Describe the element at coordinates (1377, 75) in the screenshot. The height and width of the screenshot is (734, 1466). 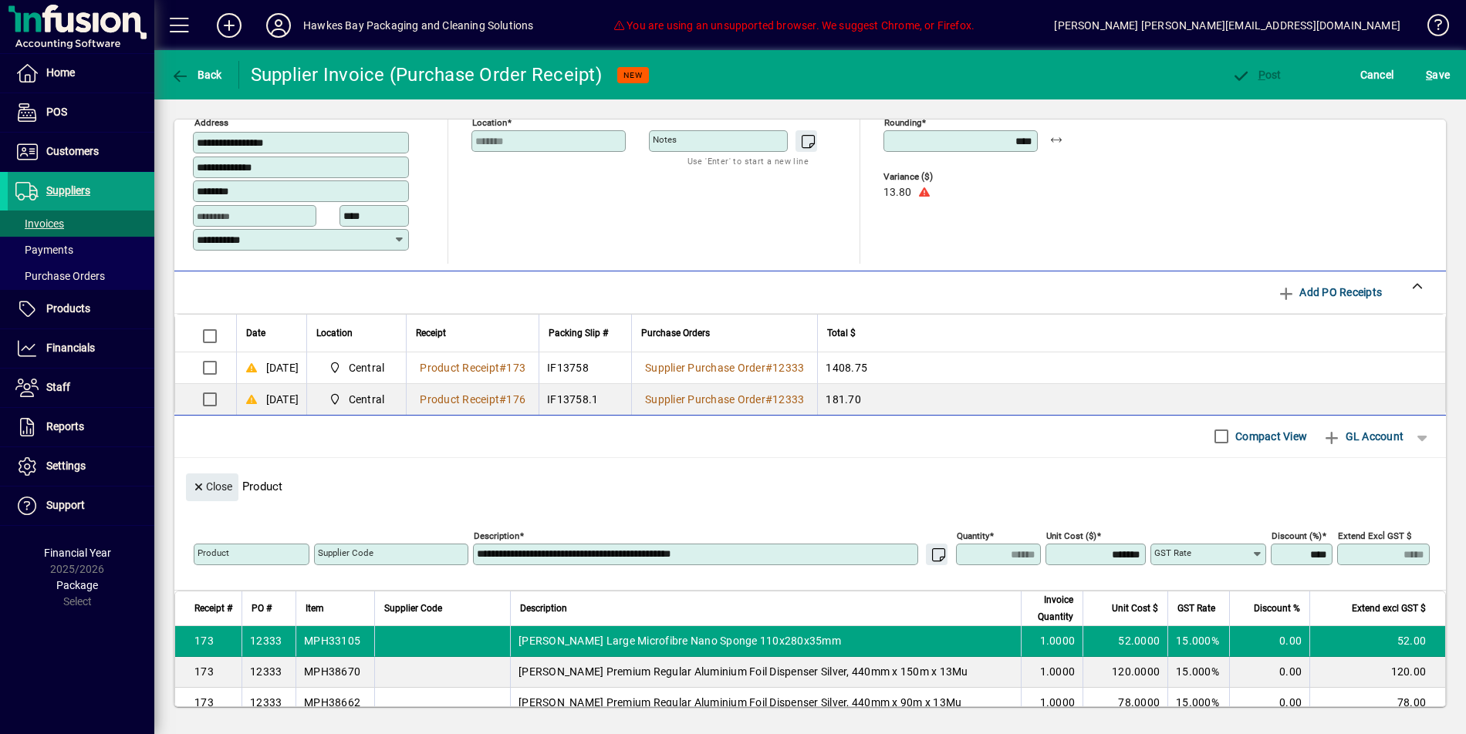
I see `span: Cancel` at that location.